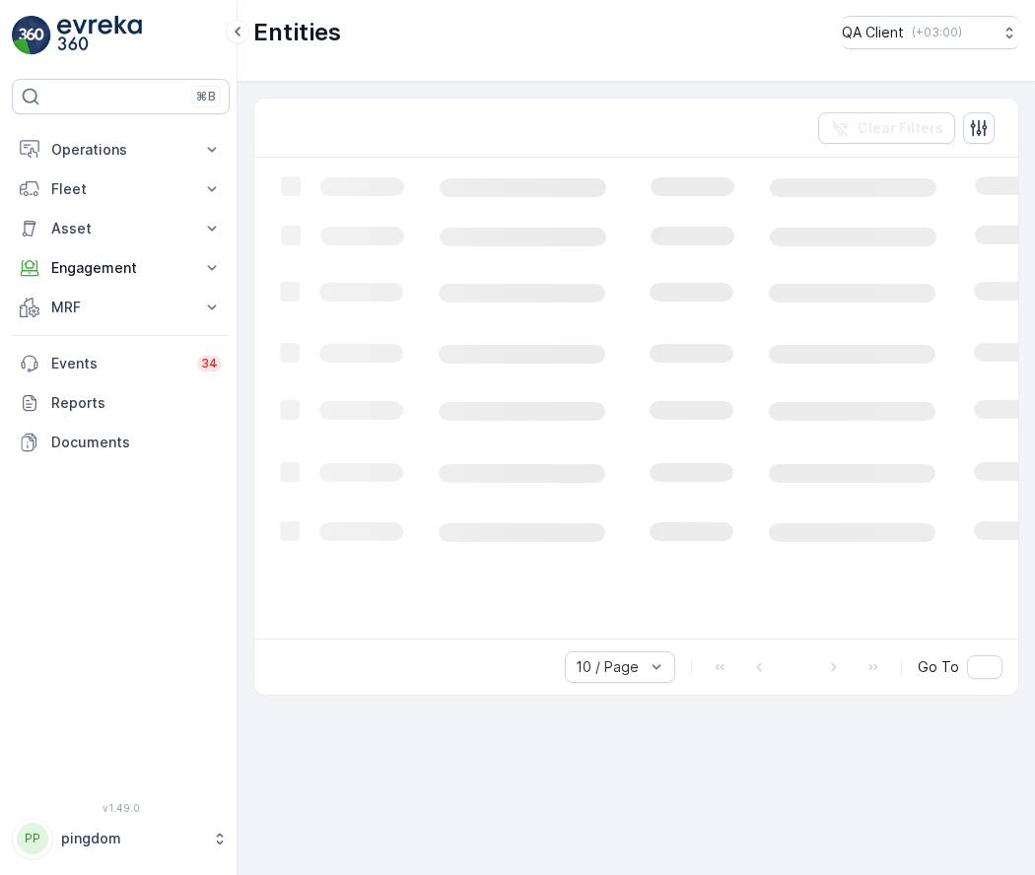 Image resolution: width=1035 pixels, height=875 pixels. What do you see at coordinates (131, 839) in the screenshot?
I see `p: pingdom` at bounding box center [131, 839].